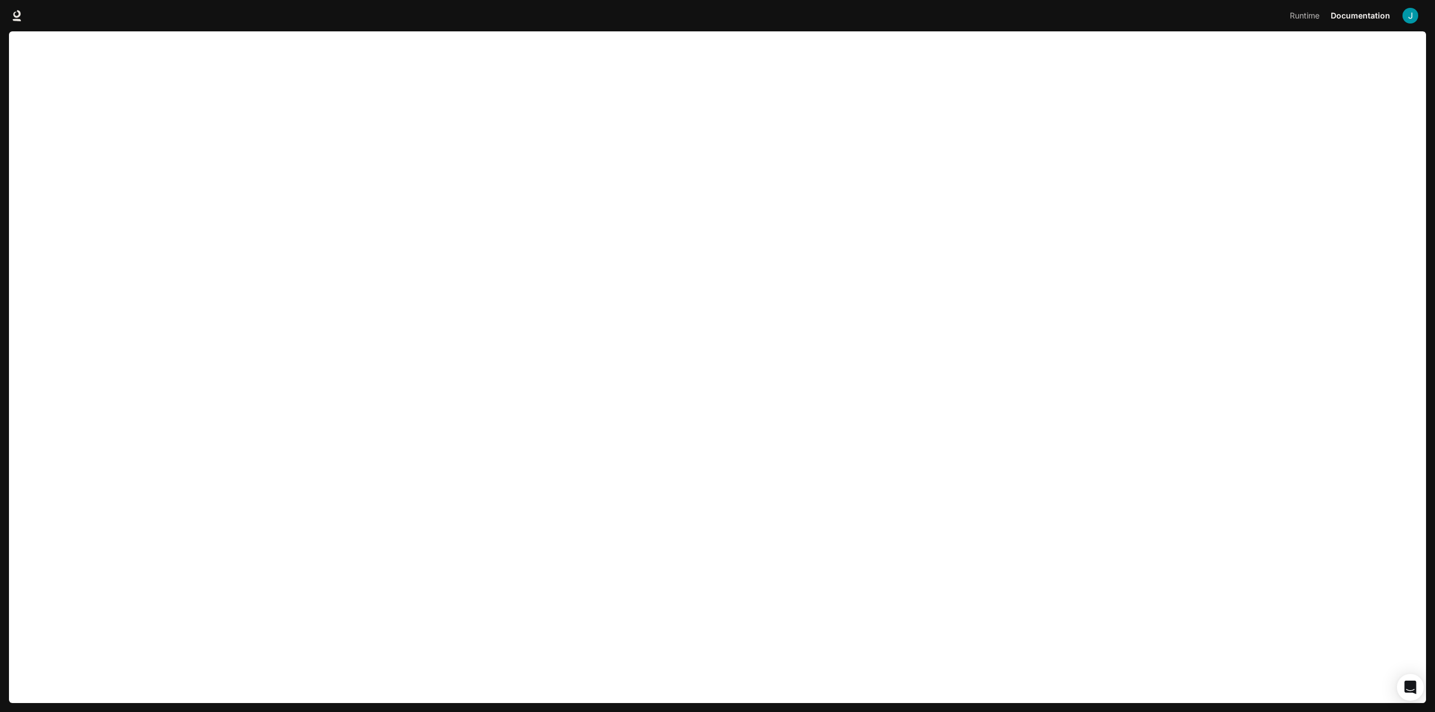 This screenshot has width=1435, height=712. Describe the element at coordinates (1360, 16) in the screenshot. I see `a: Documentation` at that location.